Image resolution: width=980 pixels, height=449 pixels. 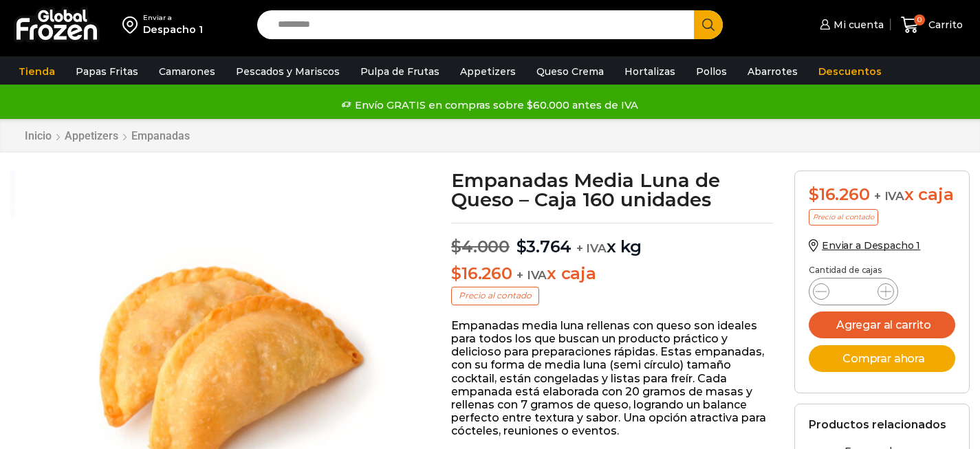 What do you see at coordinates (612, 274) in the screenshot?
I see `p: x caja` at bounding box center [612, 274].